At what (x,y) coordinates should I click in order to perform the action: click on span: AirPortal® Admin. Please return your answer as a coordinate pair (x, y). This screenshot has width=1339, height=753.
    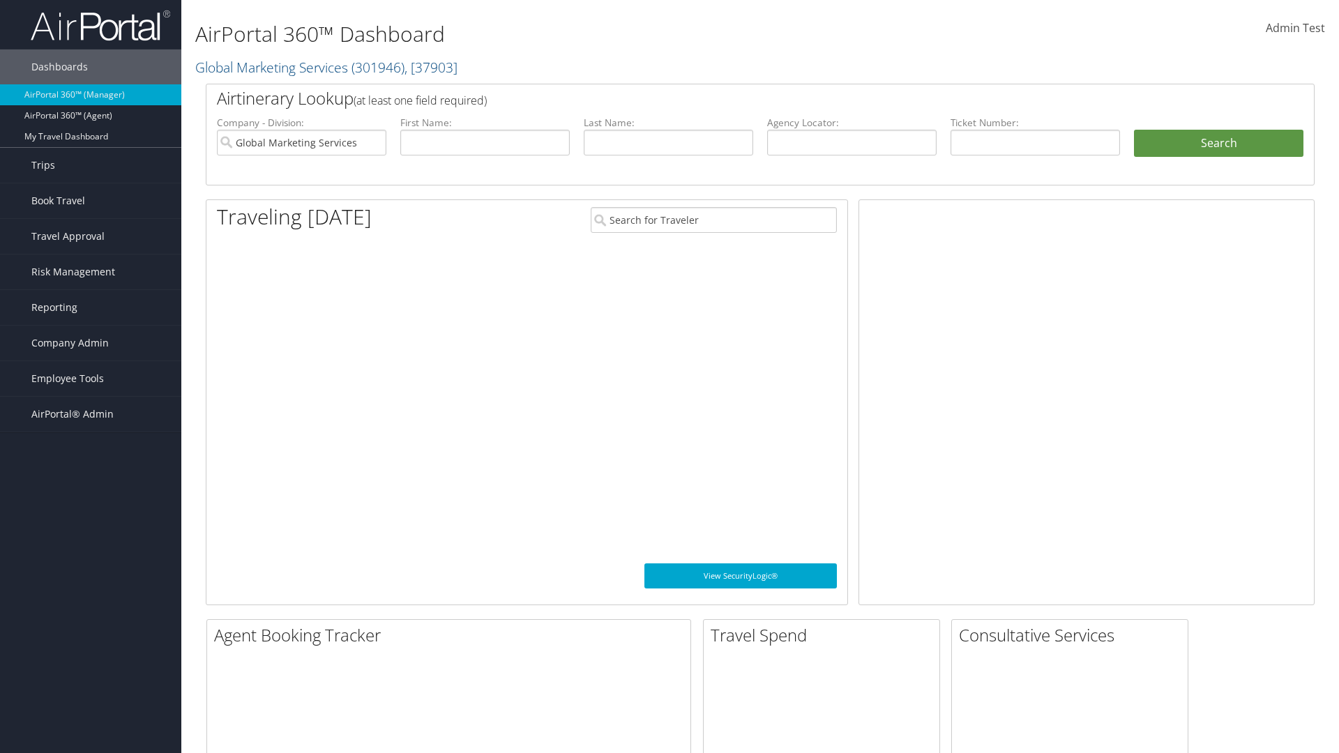
    Looking at the image, I should click on (73, 414).